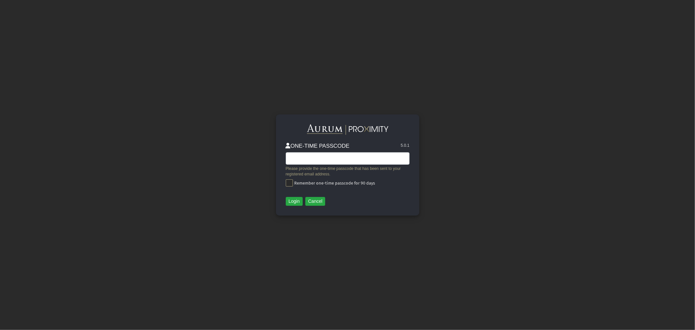  Describe the element at coordinates (334, 183) in the screenshot. I see `span: Remember one-time passcode for 90 days` at that location.